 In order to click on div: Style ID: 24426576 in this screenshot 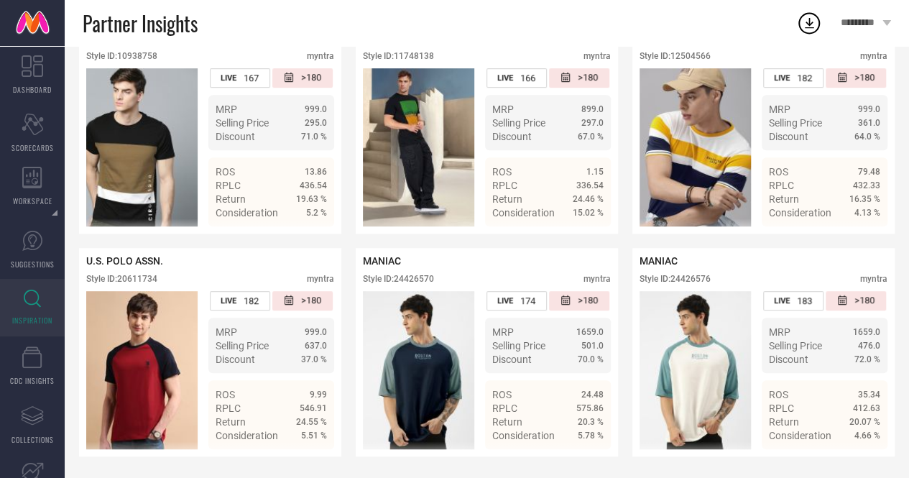, I will do `click(675, 279)`.